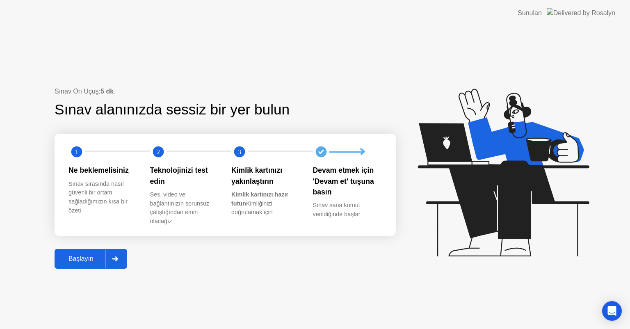 This screenshot has width=630, height=329. Describe the element at coordinates (259, 199) in the screenshot. I see `b: Kimlik kartınızı hazır tutun` at that location.